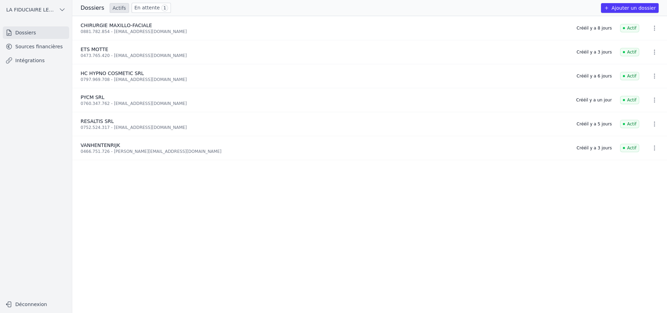 The height and width of the screenshot is (313, 667). What do you see at coordinates (92, 97) in the screenshot?
I see `span: PYCM SRL` at bounding box center [92, 97].